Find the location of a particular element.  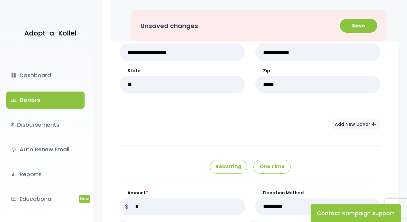

i: bar_chart is located at coordinates (14, 174).